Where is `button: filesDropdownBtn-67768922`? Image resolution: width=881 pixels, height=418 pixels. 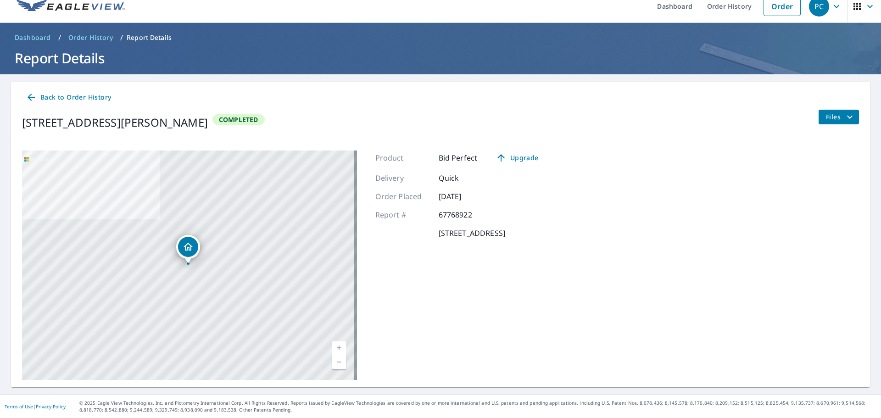 button: filesDropdownBtn-67768922 is located at coordinates (838, 117).